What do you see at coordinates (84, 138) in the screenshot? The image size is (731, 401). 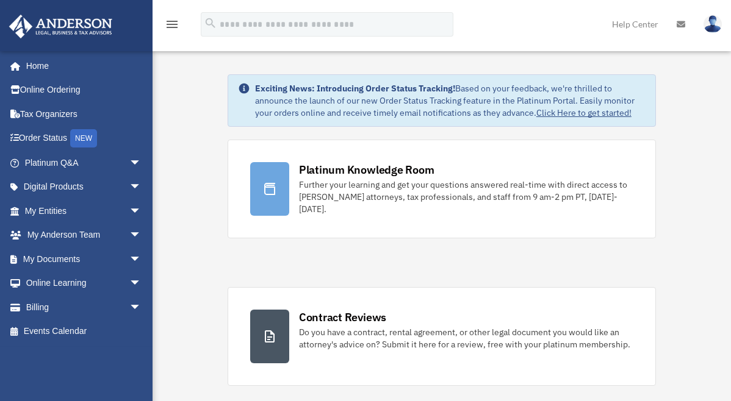 I see `div: NEW` at bounding box center [84, 138].